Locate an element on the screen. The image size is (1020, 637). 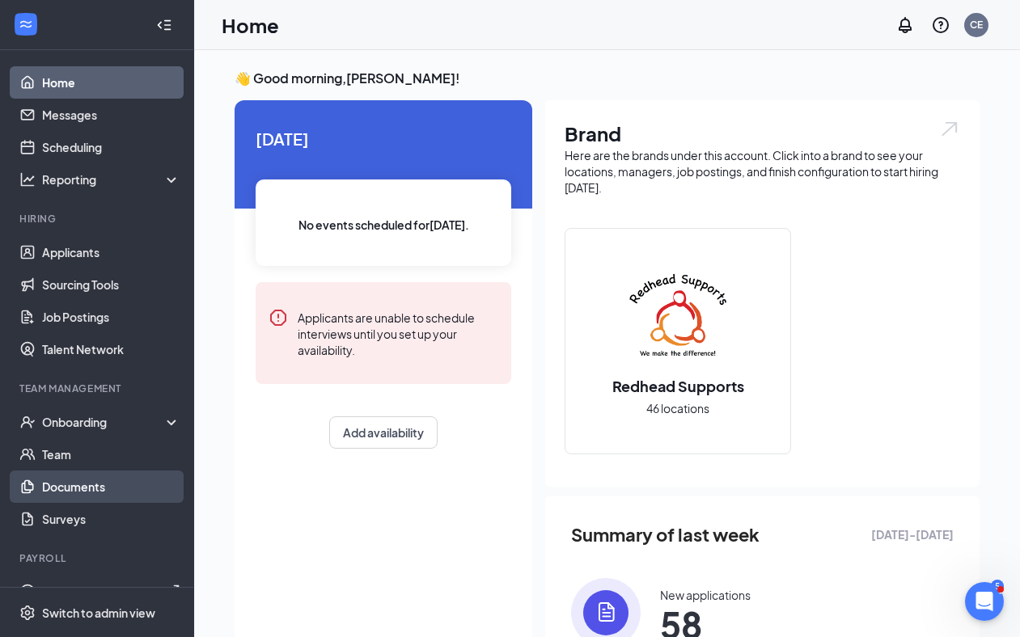
a: Documents is located at coordinates (111, 487).